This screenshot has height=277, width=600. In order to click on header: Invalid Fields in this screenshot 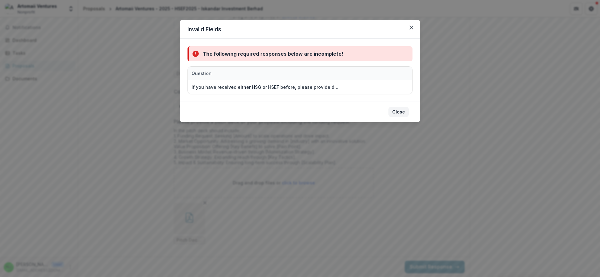, I will do `click(300, 29)`.